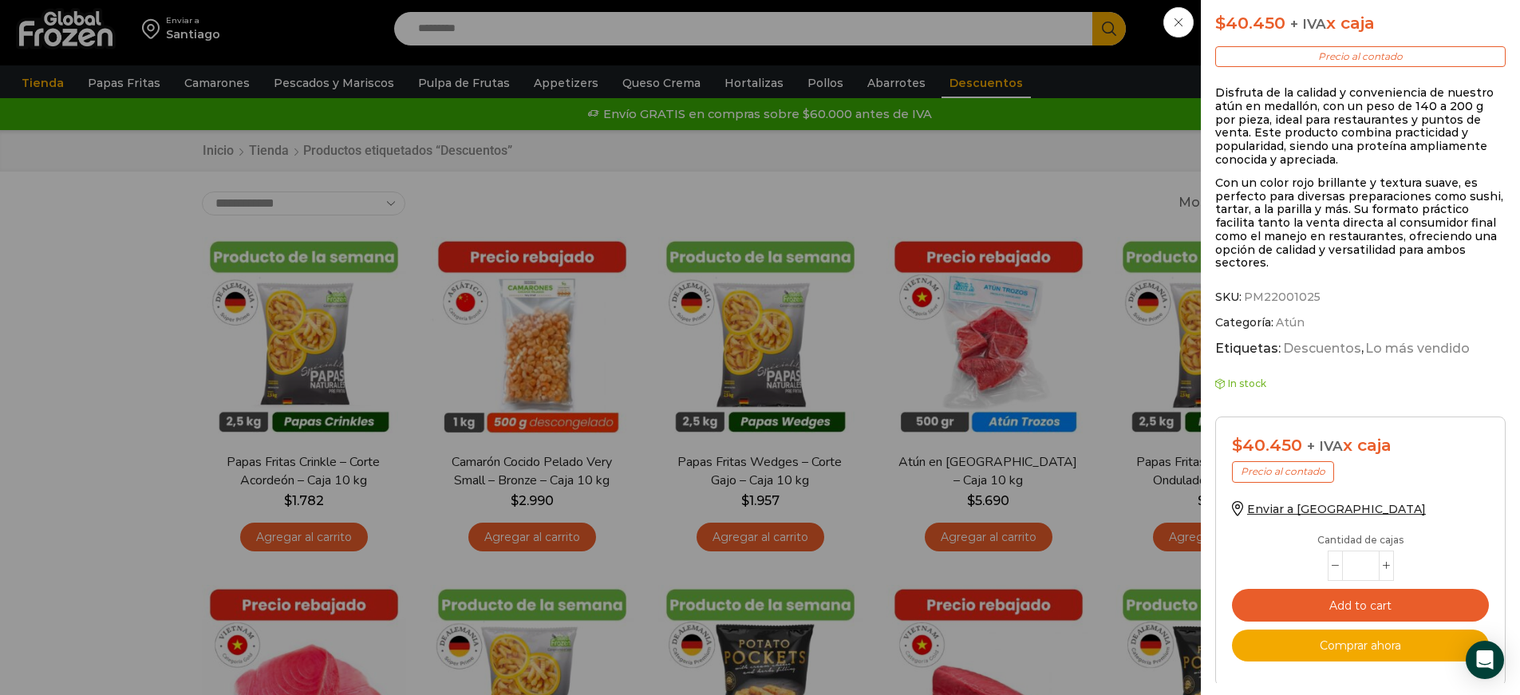  Describe the element at coordinates (1360, 383) in the screenshot. I see `p: In stock` at that location.